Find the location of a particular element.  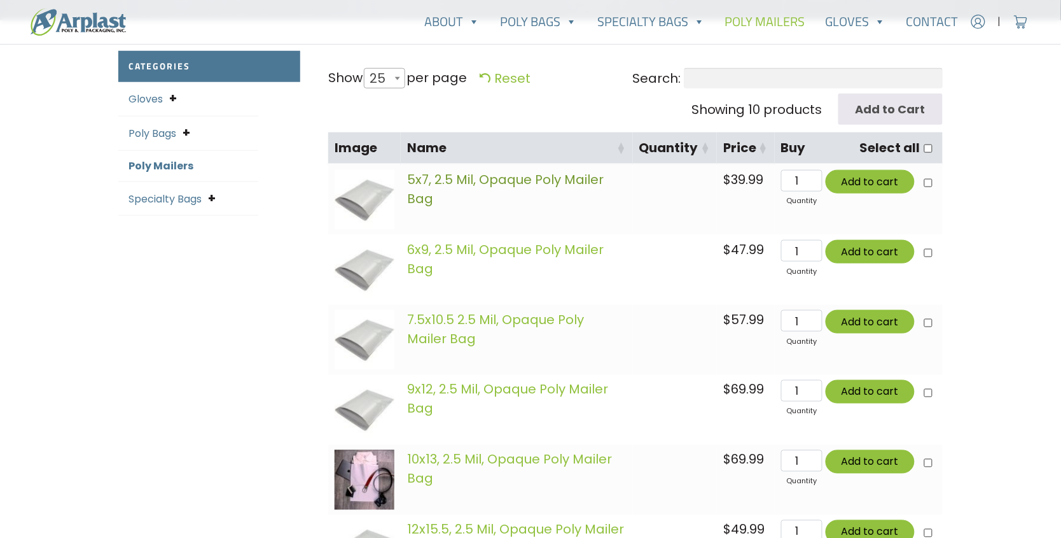

label: Select all is located at coordinates (890, 148).